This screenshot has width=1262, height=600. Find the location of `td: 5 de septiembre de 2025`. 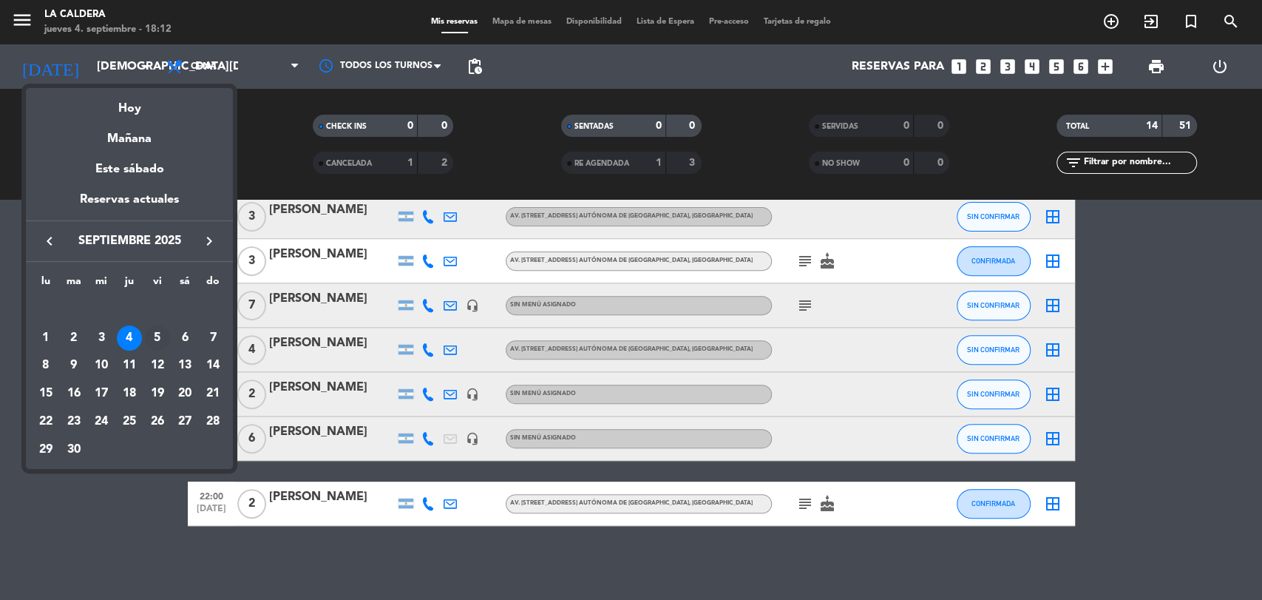

td: 5 de septiembre de 2025 is located at coordinates (158, 338).